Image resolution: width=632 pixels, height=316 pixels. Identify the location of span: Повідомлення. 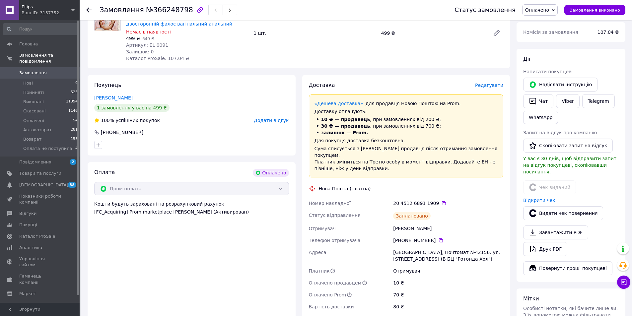
(35, 162).